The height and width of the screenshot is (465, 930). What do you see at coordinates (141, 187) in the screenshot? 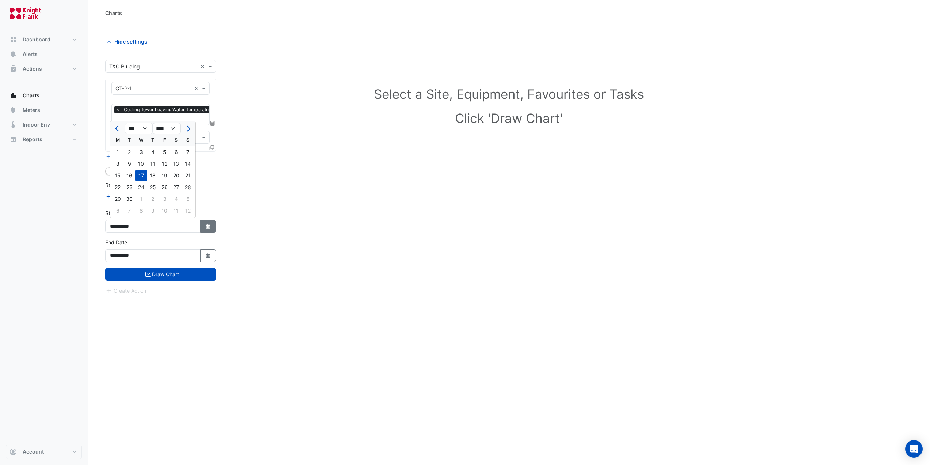
I see `div: 24` at bounding box center [141, 187].